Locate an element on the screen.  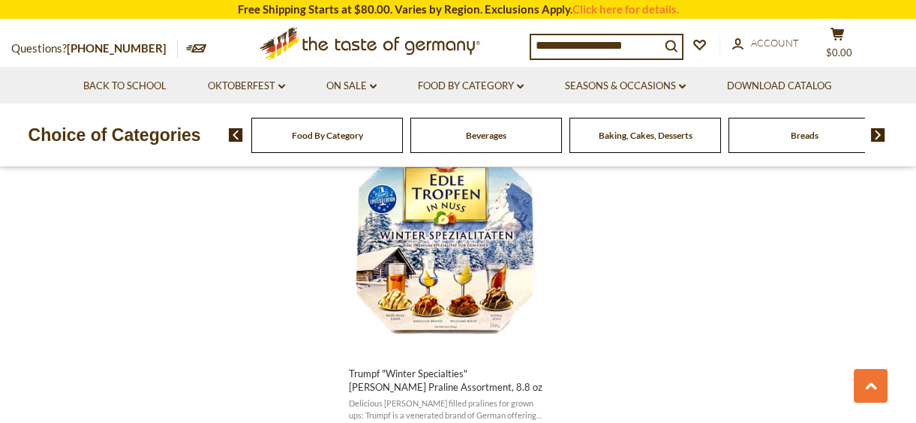
a: Click here for details. is located at coordinates (626, 9).